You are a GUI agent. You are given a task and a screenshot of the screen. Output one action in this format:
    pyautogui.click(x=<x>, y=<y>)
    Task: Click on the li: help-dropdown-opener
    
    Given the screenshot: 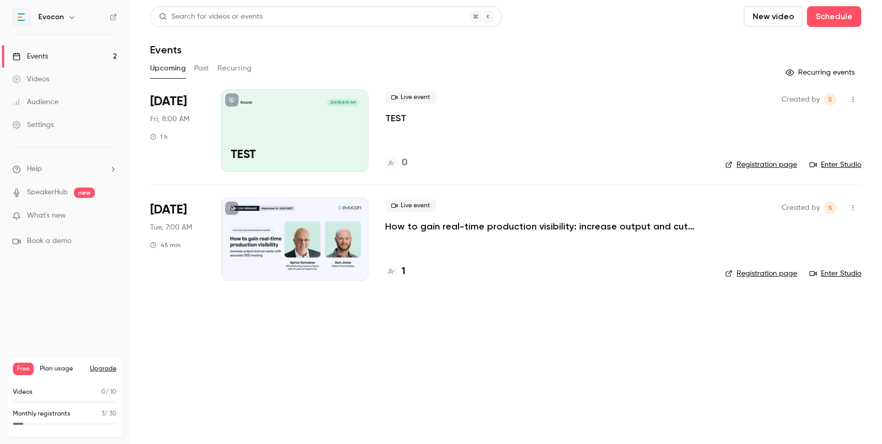 What is the action you would take?
    pyautogui.click(x=65, y=169)
    